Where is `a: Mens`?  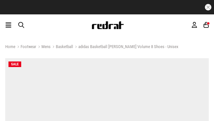 a: Mens is located at coordinates (43, 47).